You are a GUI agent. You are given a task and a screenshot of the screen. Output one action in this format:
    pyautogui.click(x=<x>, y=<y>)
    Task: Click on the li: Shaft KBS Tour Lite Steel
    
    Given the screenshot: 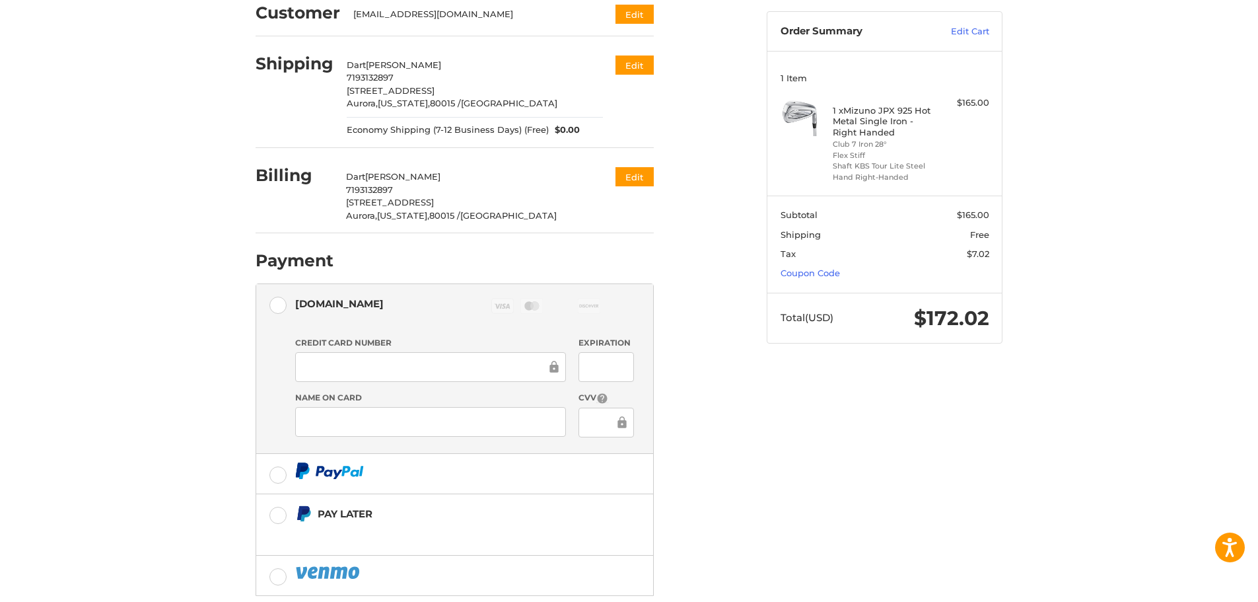 What is the action you would take?
    pyautogui.click(x=883, y=166)
    